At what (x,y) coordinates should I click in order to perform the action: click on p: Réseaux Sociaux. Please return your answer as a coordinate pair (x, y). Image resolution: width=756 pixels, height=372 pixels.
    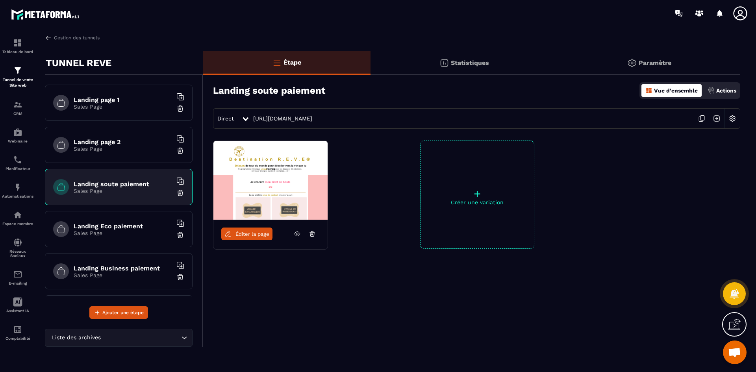
    Looking at the image, I should click on (18, 253).